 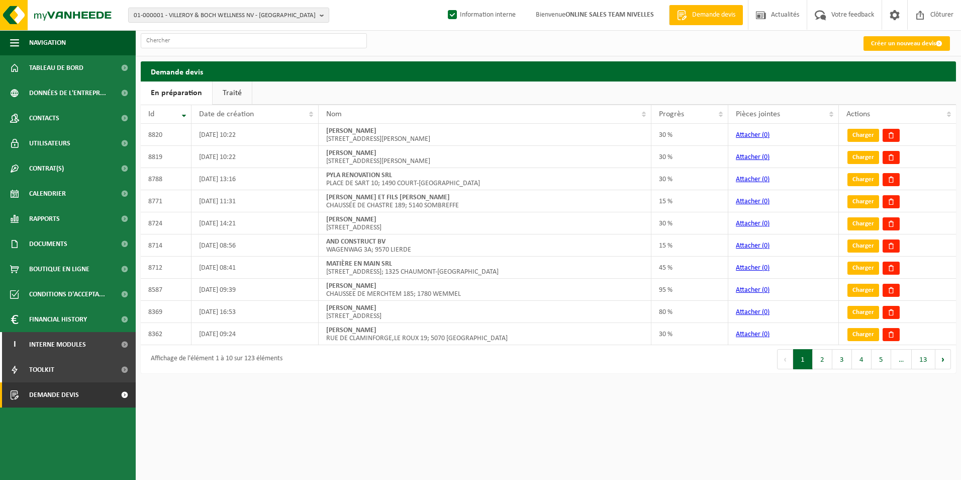 What do you see at coordinates (214, 359) in the screenshot?
I see `div: Affichage de l'élément 1 à 10 sur 123 éléments` at bounding box center [214, 359].